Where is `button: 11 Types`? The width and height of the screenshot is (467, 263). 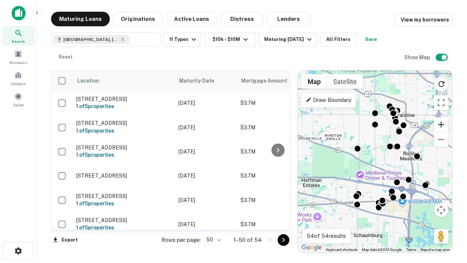
button: 11 Types is located at coordinates (182, 39).